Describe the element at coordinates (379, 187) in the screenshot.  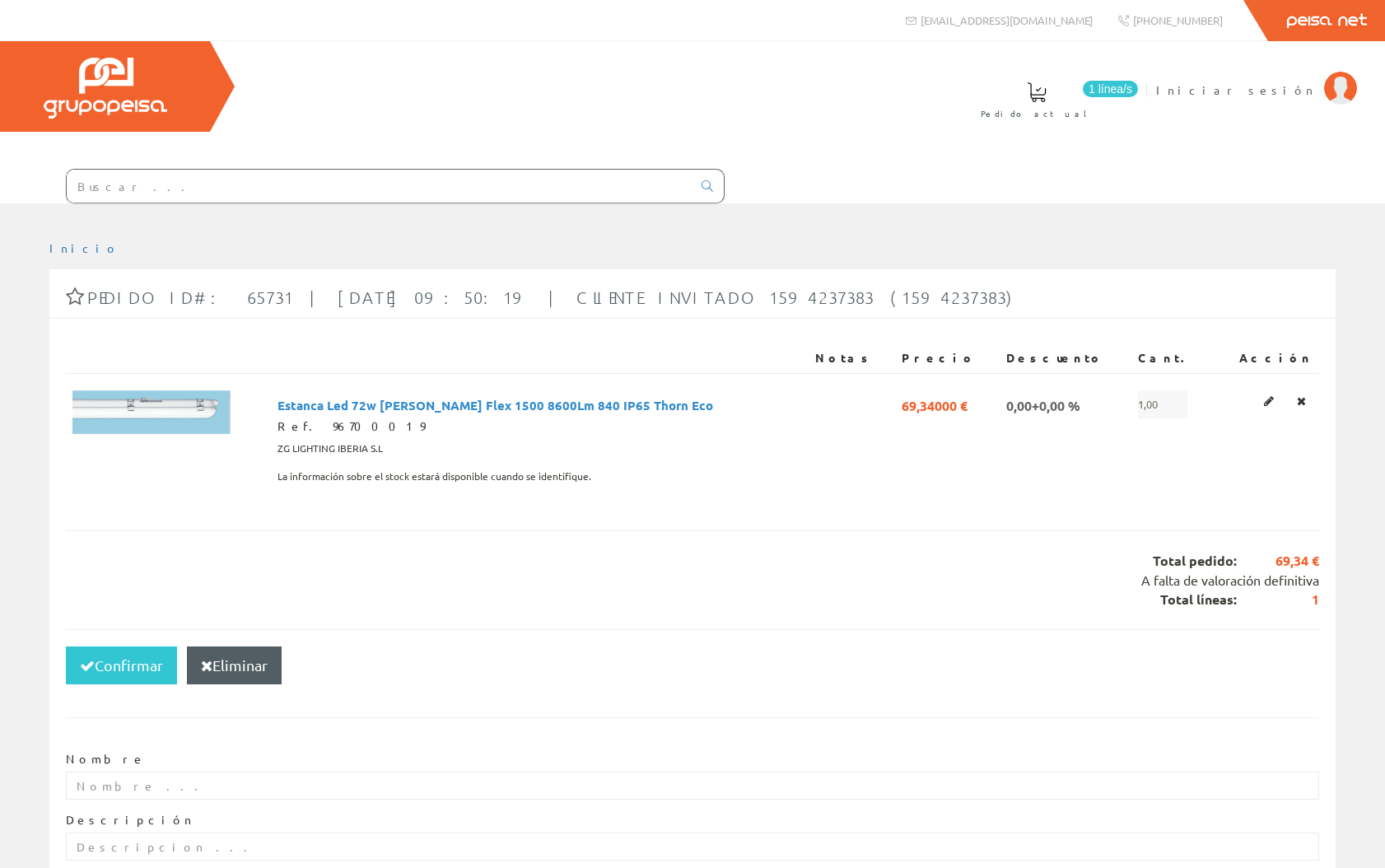
I see `input: Buscar ...` at that location.